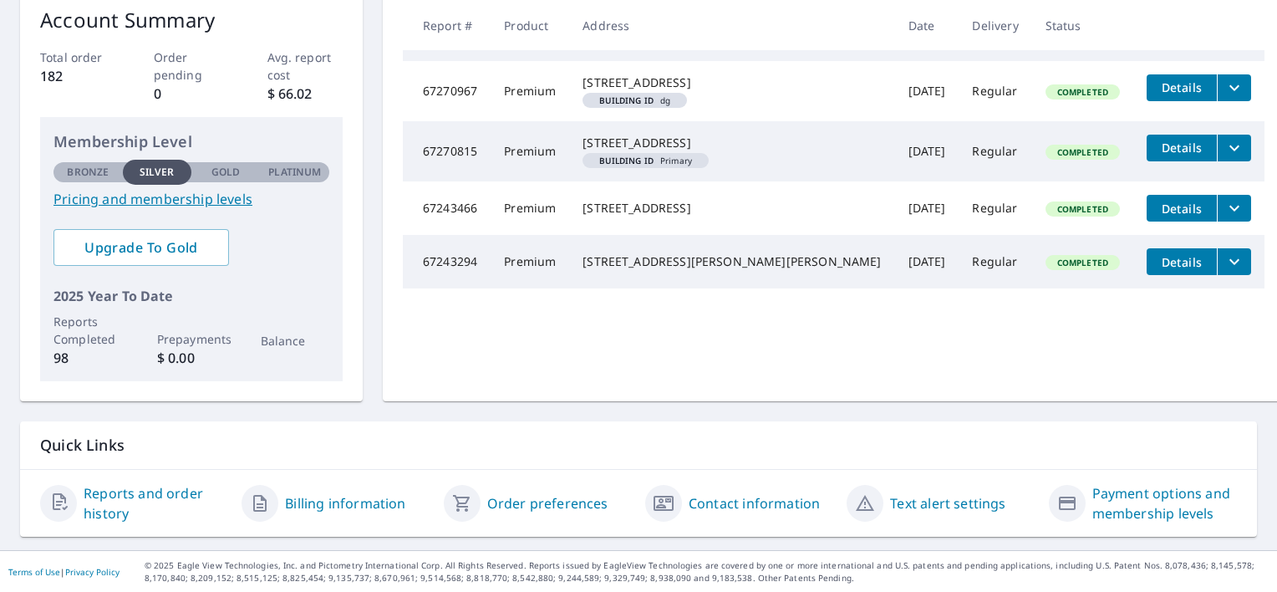 This screenshot has width=1277, height=592. What do you see at coordinates (191, 338) in the screenshot?
I see `p: Prepayments` at bounding box center [191, 338].